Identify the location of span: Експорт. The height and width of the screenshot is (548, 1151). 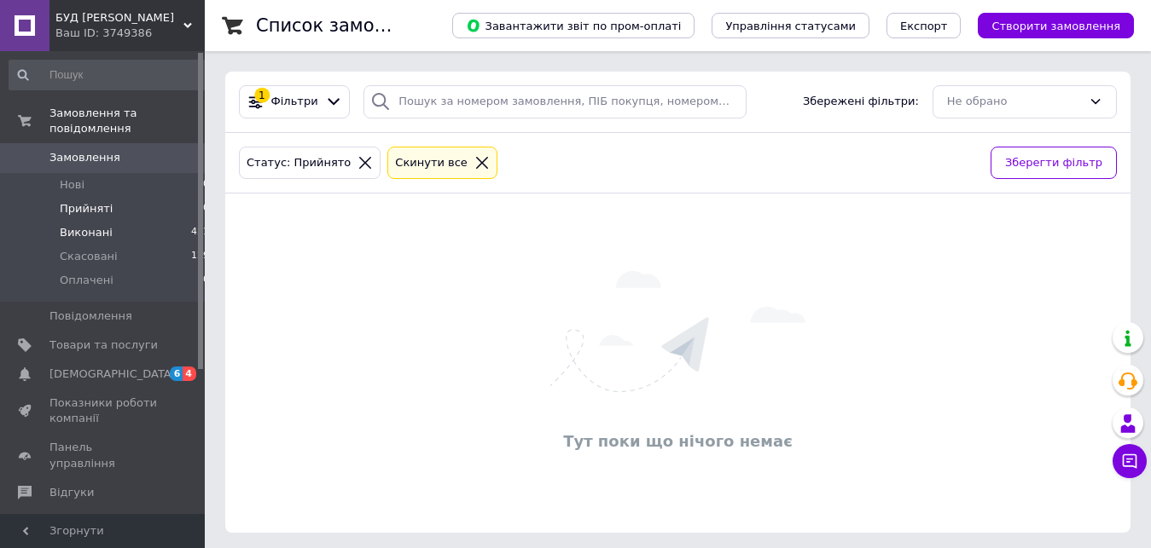
(924, 26).